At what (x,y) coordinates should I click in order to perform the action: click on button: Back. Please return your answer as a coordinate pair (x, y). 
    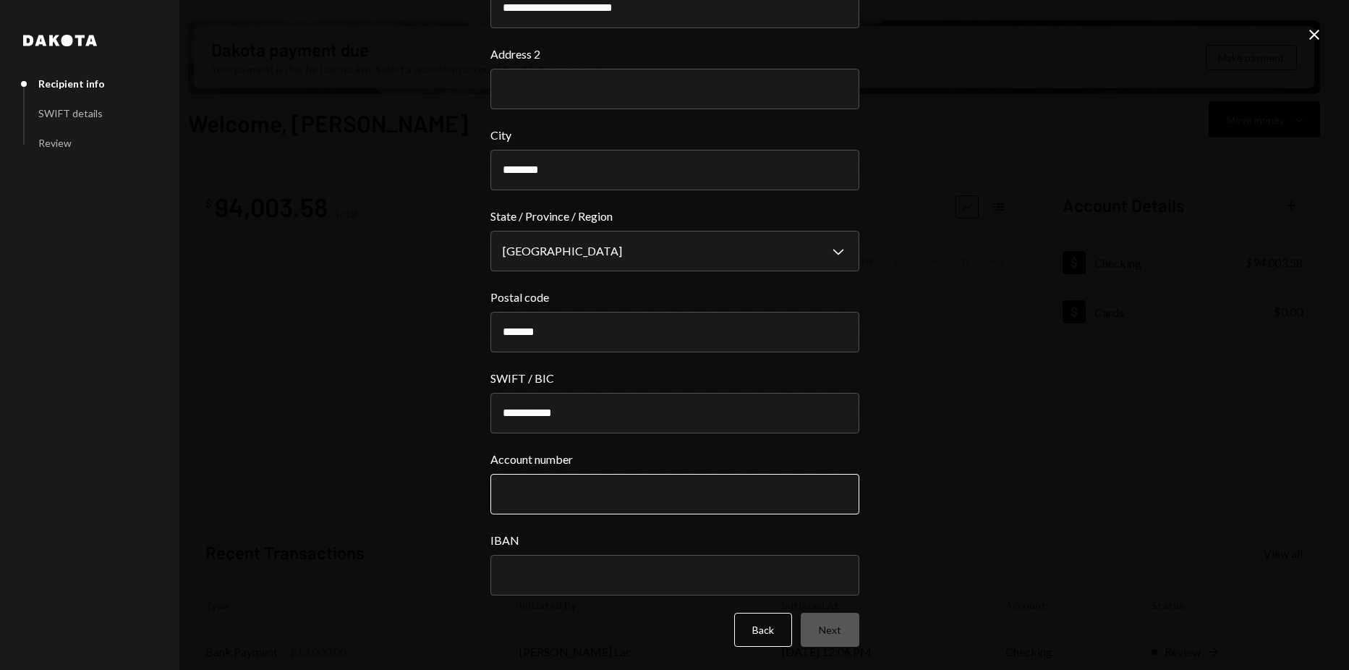
    Looking at the image, I should click on (763, 629).